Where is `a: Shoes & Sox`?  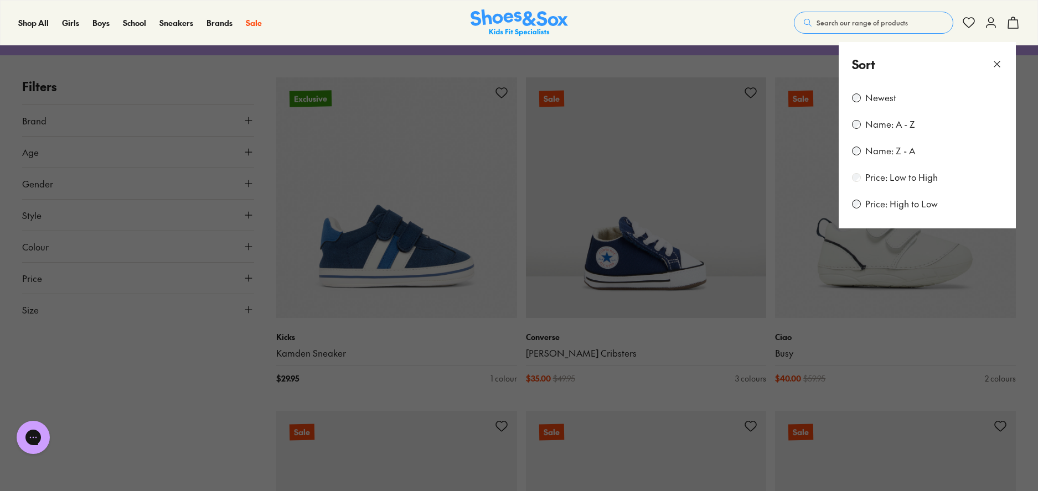 a: Shoes & Sox is located at coordinates (519, 23).